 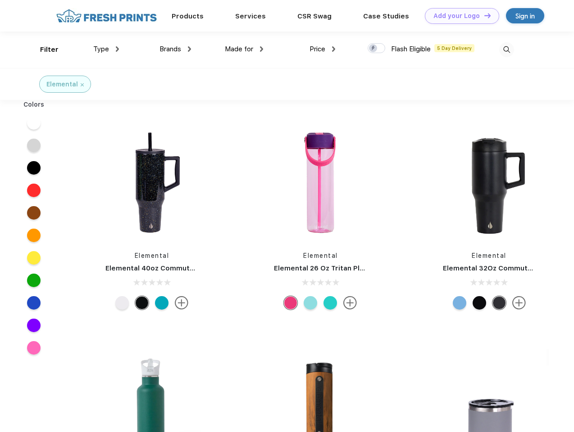 What do you see at coordinates (330, 303) in the screenshot?
I see `div: Robin's Egg` at bounding box center [330, 303].